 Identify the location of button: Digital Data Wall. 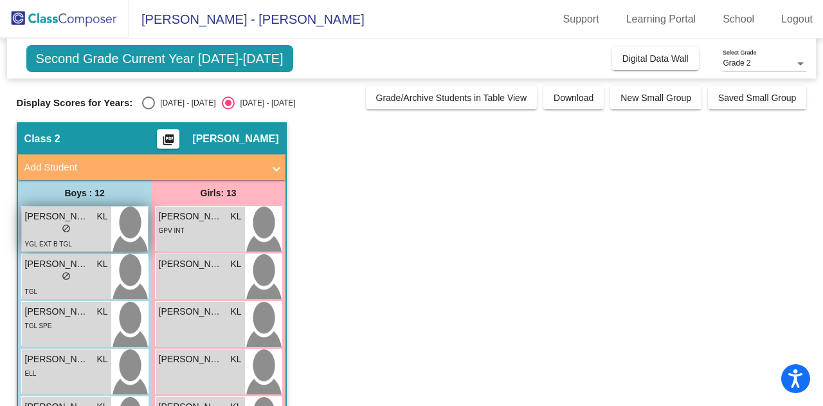
(655, 59).